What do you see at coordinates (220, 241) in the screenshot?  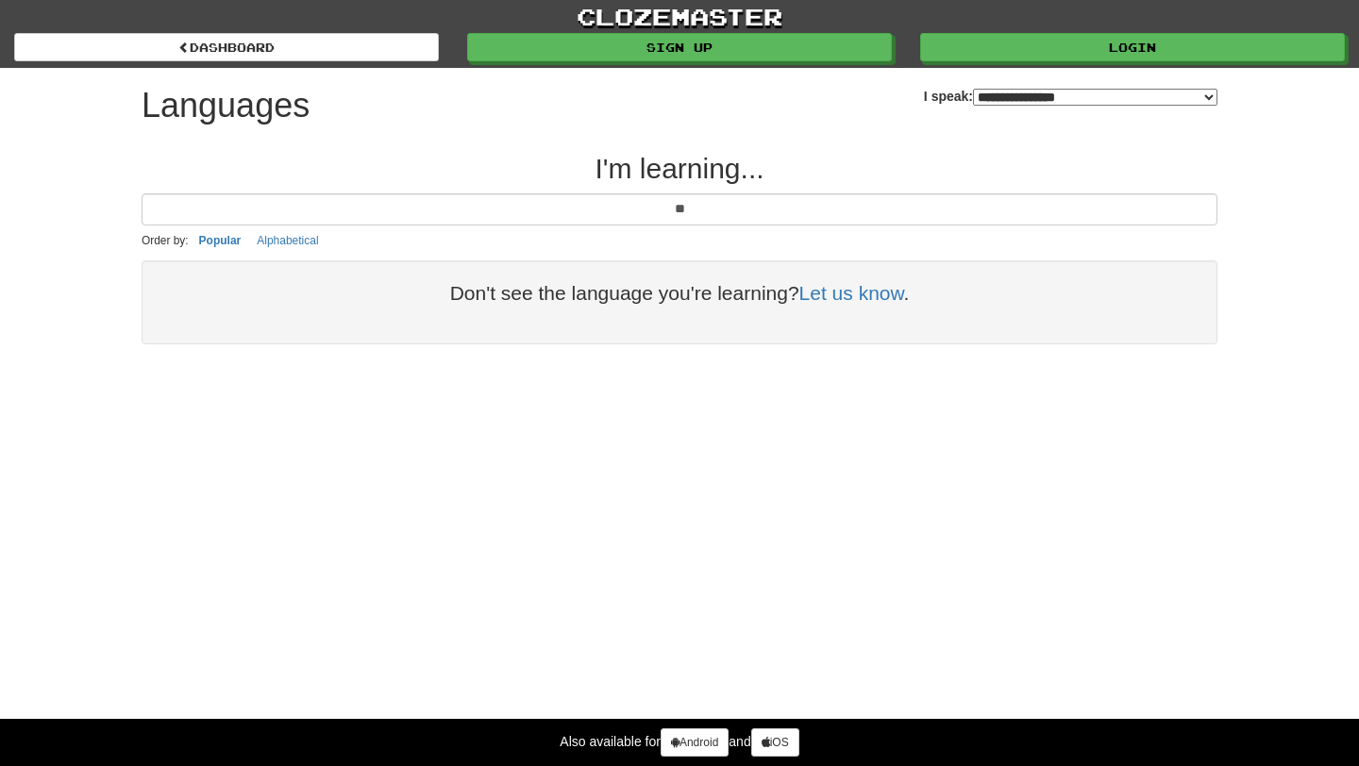 I see `button: Popular` at bounding box center [220, 241].